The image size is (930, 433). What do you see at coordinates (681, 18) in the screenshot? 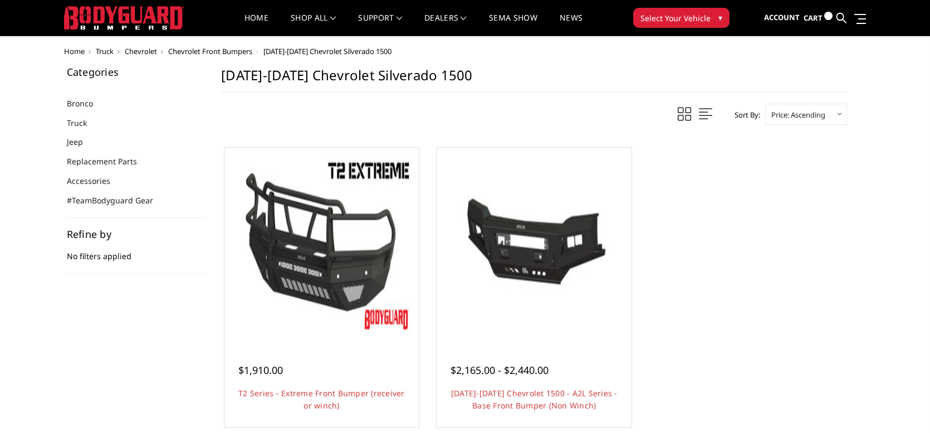
I see `button: Select Your Vehicle` at bounding box center [681, 18].